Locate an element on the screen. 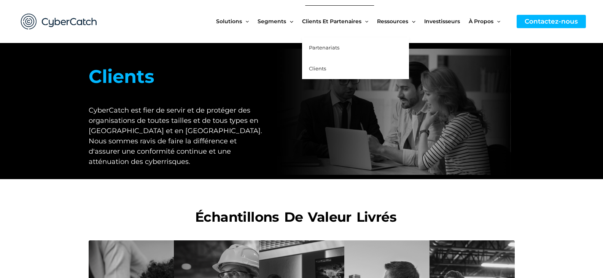 This screenshot has width=603, height=278. font: Échantillons de valeur livrés is located at coordinates (295, 217).